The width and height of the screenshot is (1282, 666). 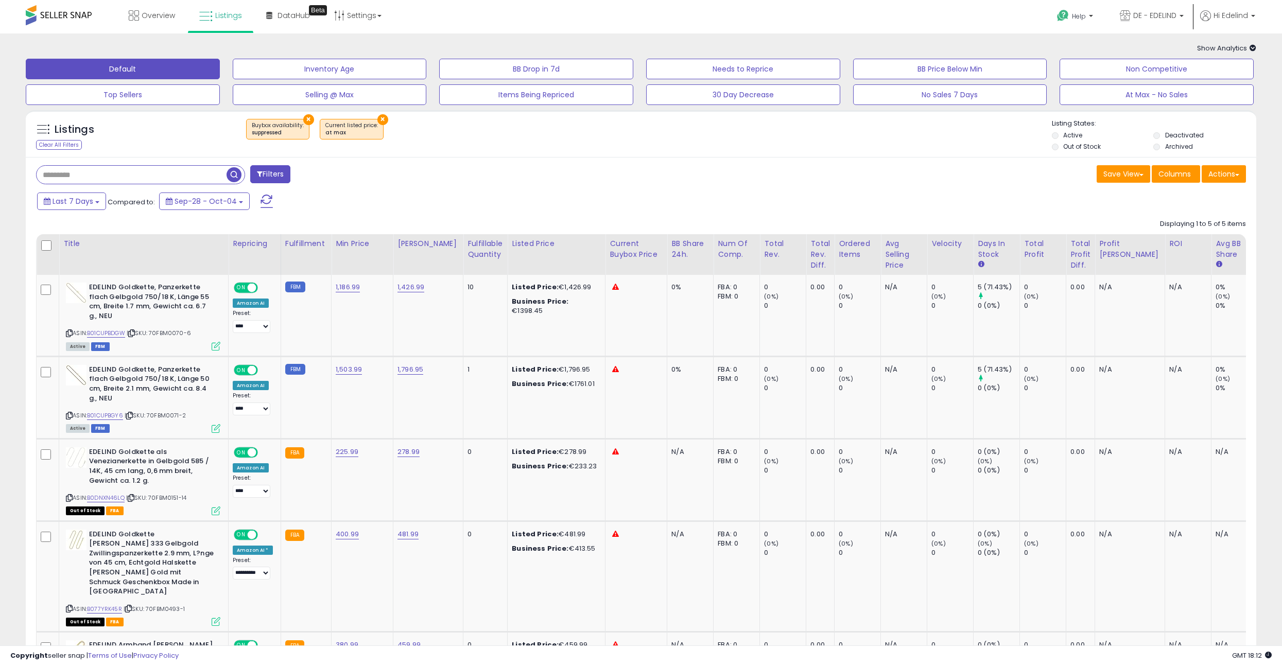 I want to click on div: Current Buybox Price, so click(x=636, y=249).